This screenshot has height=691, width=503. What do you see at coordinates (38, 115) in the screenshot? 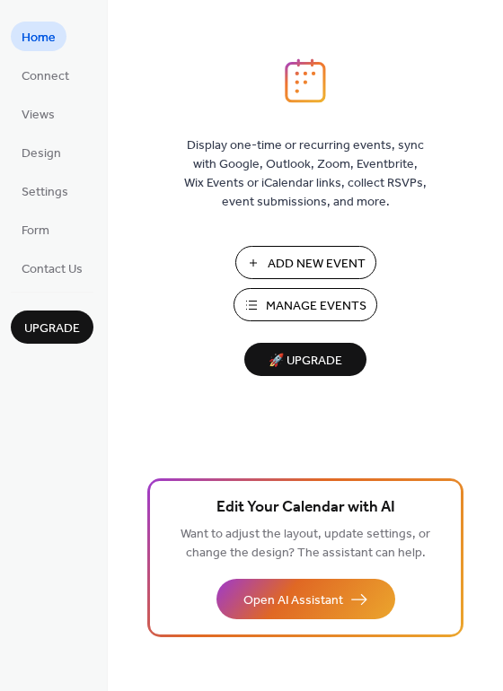
I see `span: Views` at bounding box center [38, 115].